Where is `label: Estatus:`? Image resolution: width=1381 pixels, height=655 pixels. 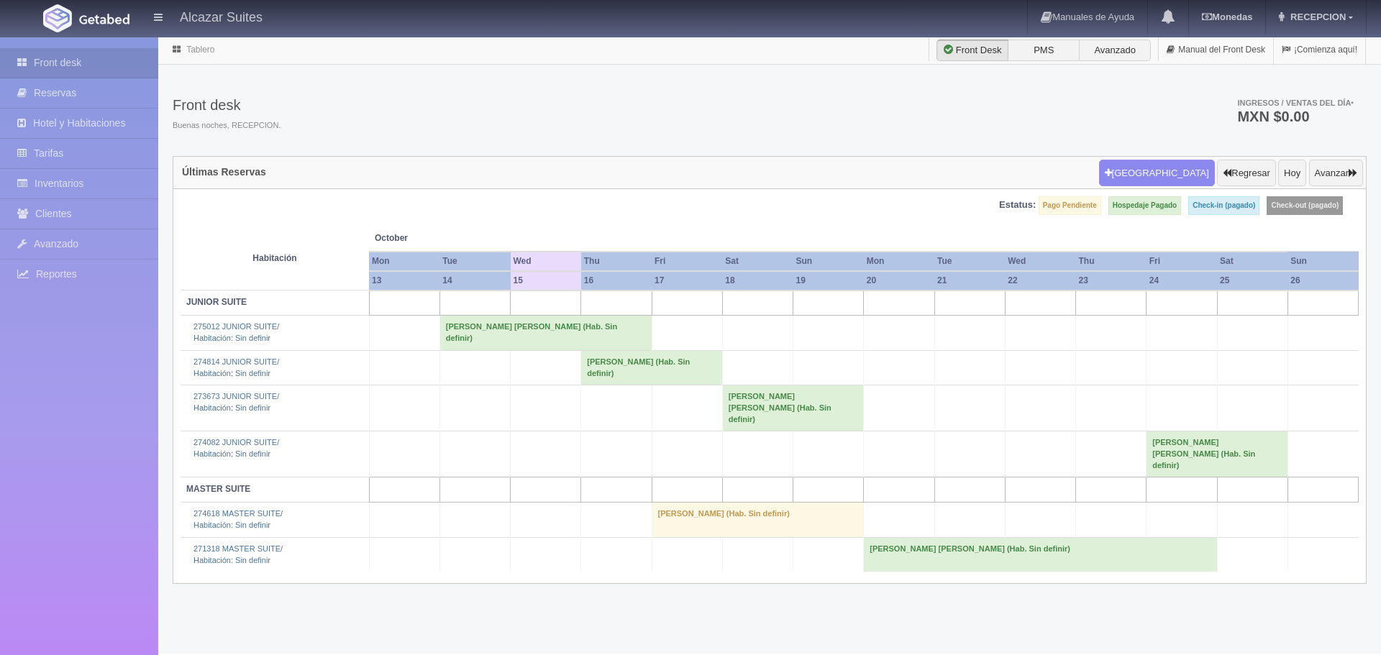
label: Estatus: is located at coordinates (1017, 205).